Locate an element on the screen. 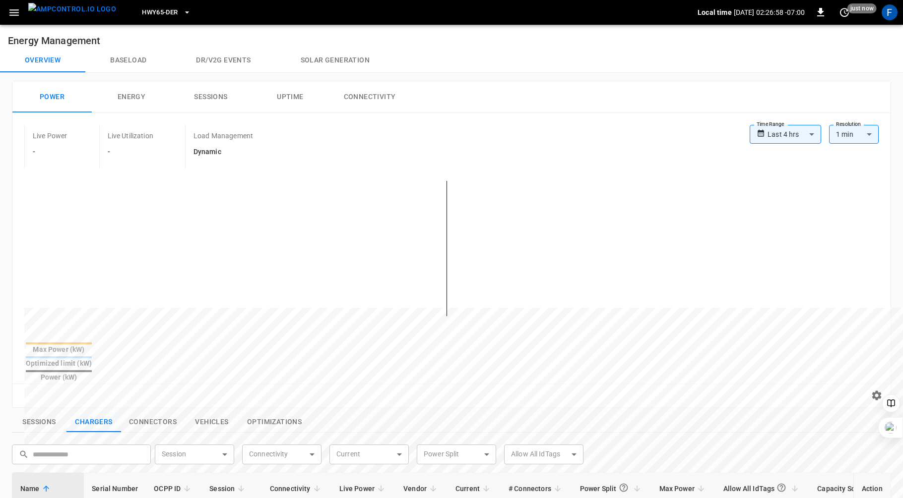 The width and height of the screenshot is (903, 498). button: set refresh interval is located at coordinates (844, 12).